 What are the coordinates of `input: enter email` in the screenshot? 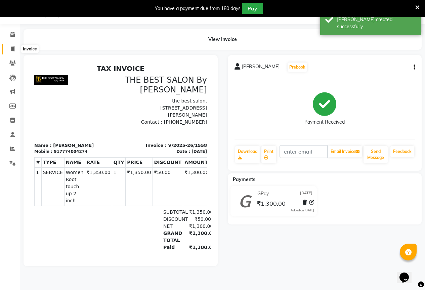 It's located at (303, 151).